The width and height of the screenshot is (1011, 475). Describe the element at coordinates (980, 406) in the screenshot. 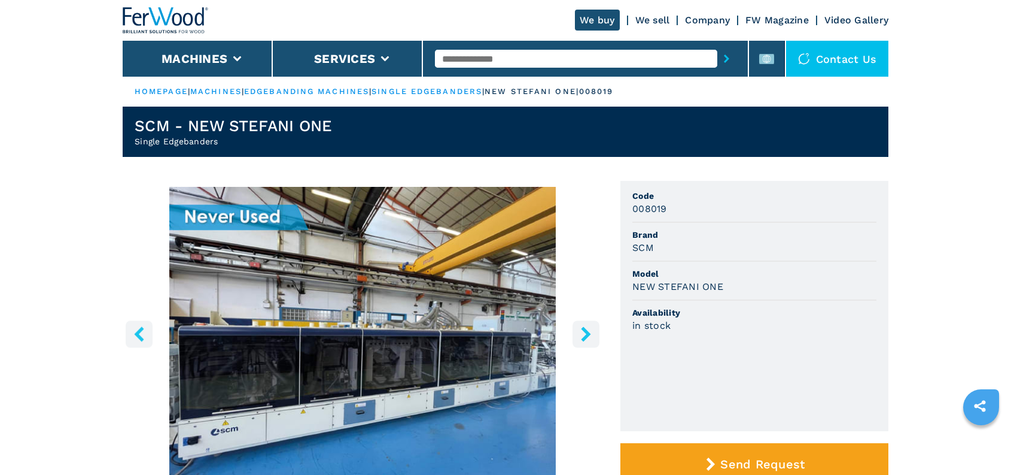

I see `a: sharethis` at that location.